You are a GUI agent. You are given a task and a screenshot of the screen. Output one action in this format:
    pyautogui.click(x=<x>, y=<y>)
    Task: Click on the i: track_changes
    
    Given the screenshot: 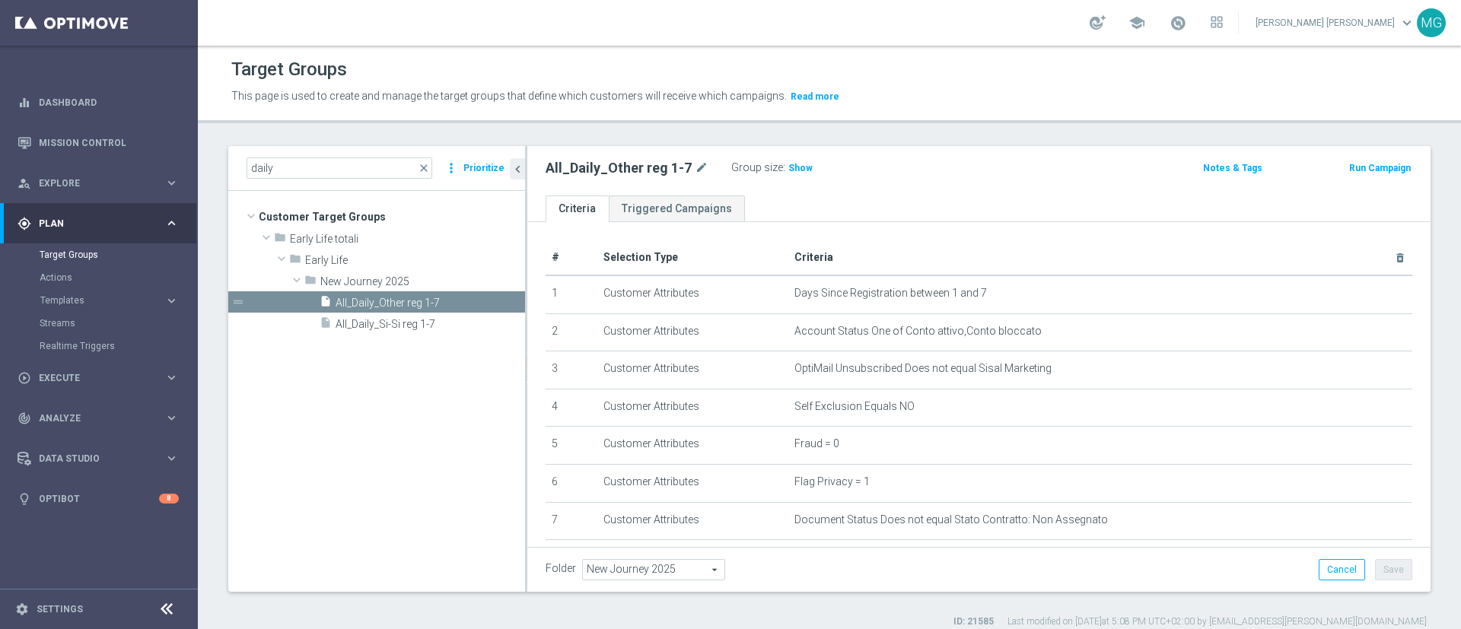 What is the action you would take?
    pyautogui.click(x=24, y=419)
    